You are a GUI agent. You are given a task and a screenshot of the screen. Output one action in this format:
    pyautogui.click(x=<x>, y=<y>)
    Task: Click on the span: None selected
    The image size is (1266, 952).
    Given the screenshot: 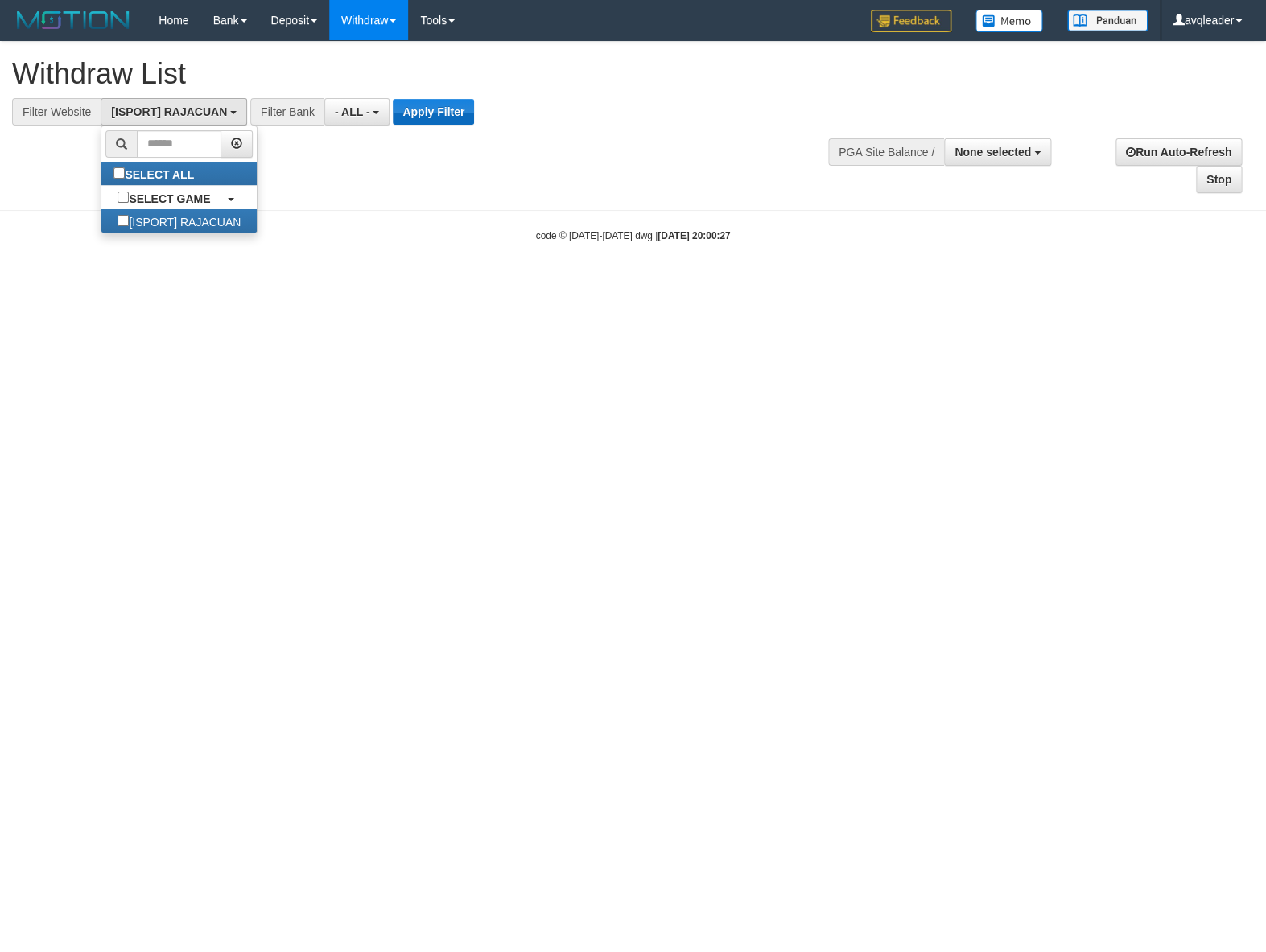 What is the action you would take?
    pyautogui.click(x=992, y=152)
    